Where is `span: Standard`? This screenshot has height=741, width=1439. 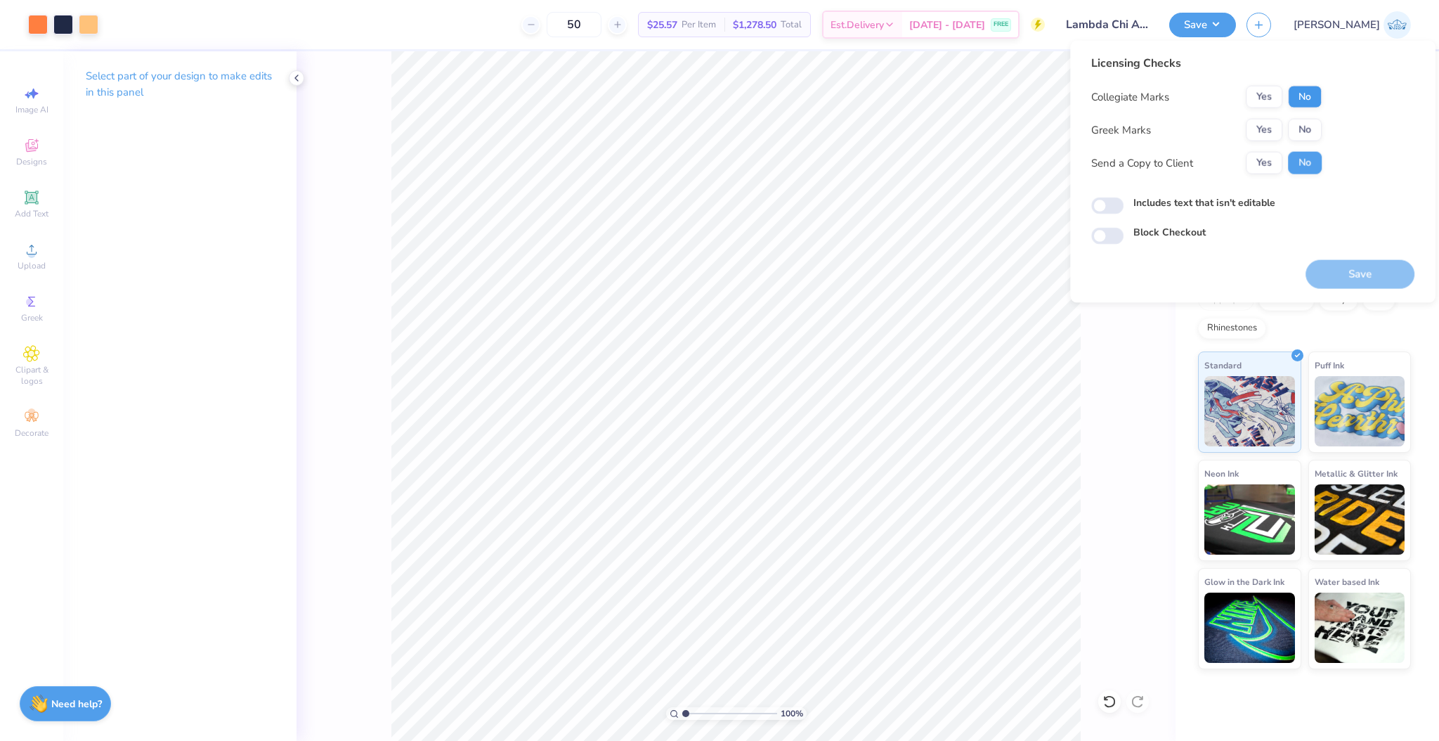 span: Standard is located at coordinates (1223, 365).